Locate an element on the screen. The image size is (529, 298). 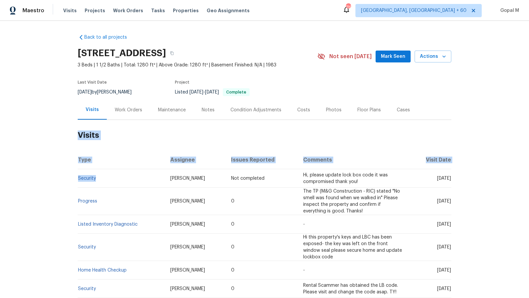
span: Hi this property's keys and LBC has been exposed- the key was left on the front window seal pleas... is located at coordinates (353, 247).